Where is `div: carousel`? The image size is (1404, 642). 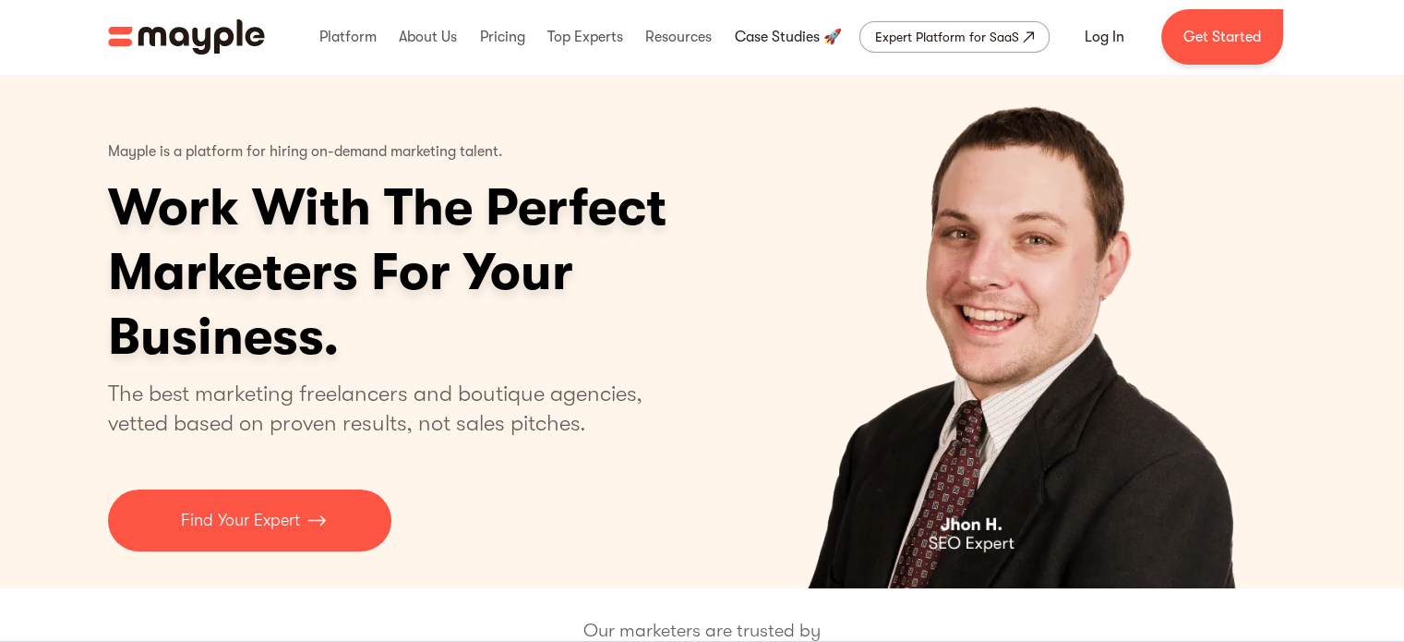
div: carousel is located at coordinates (1008, 331).